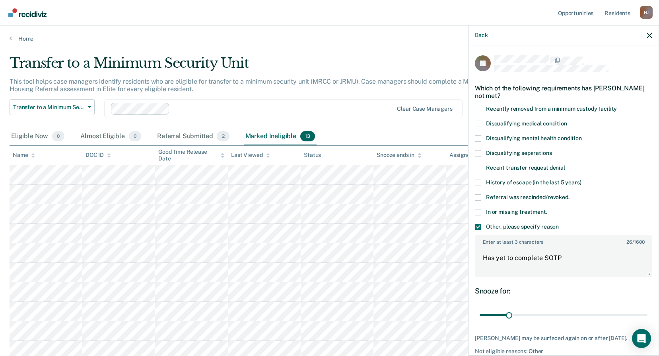 This screenshot has width=659, height=356. What do you see at coordinates (481, 35) in the screenshot?
I see `button: Back` at bounding box center [481, 35].